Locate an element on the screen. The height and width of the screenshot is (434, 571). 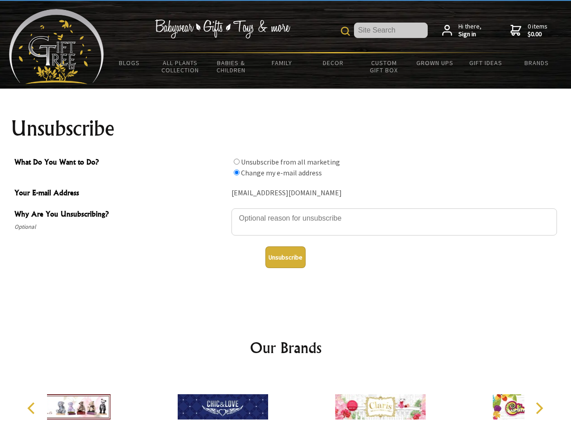
a: 0 items$0.00 is located at coordinates (529, 30).